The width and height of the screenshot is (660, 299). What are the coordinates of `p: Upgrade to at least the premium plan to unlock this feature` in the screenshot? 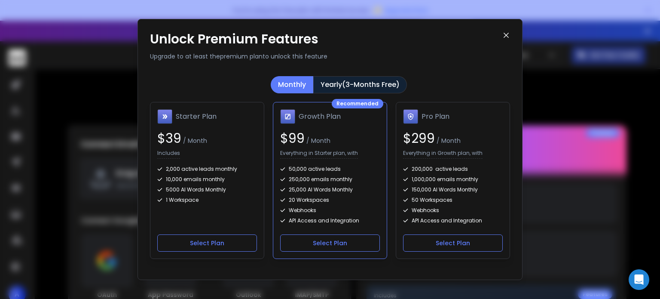 It's located at (326, 56).